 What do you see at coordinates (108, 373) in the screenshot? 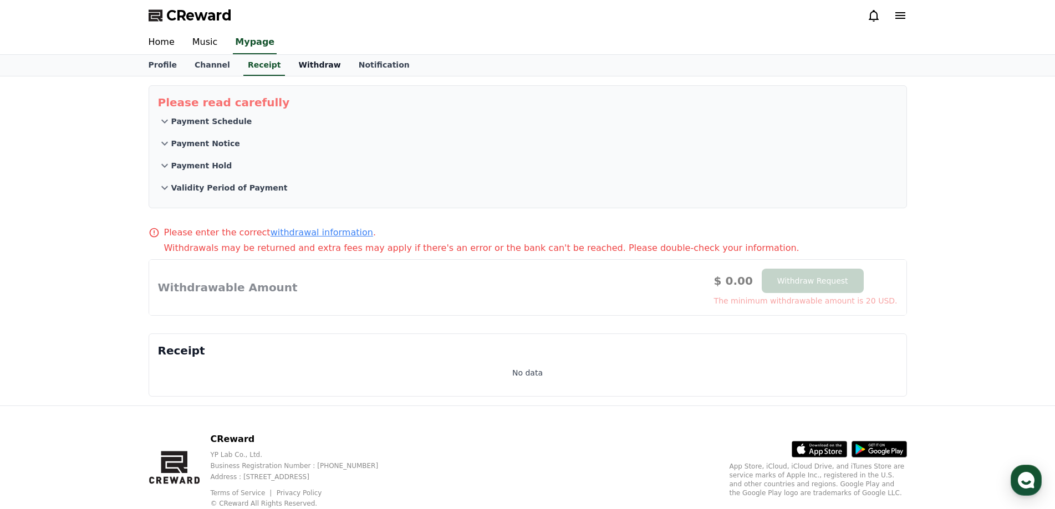
I see `span: Messages` at bounding box center [108, 373].